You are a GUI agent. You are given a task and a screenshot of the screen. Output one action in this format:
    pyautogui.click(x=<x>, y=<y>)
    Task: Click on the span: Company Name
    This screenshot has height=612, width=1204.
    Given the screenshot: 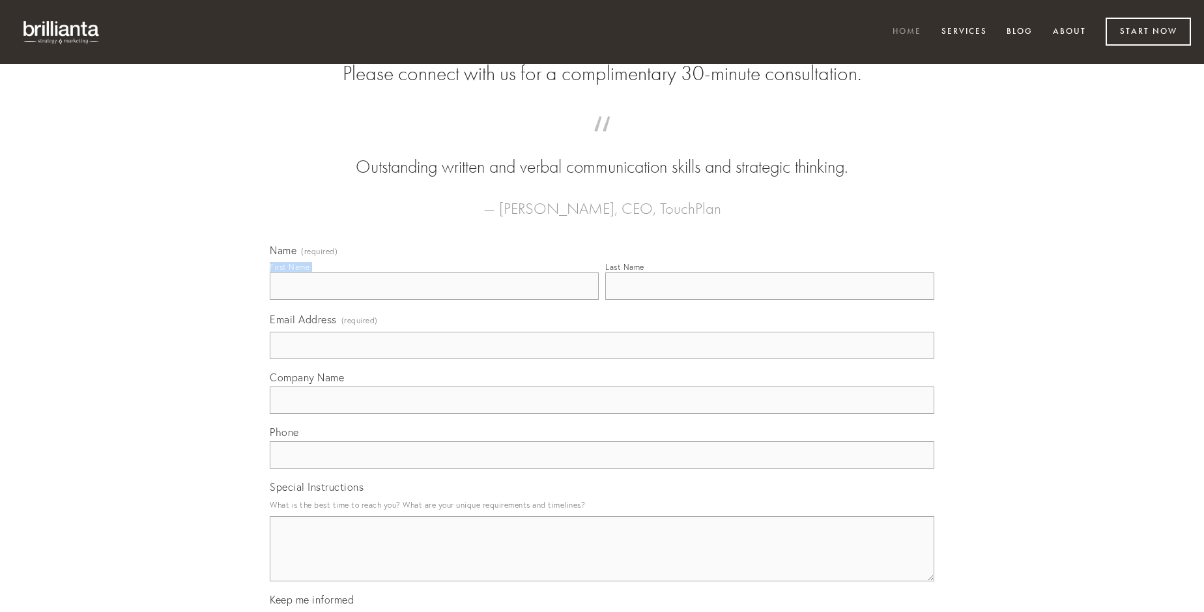 What is the action you would take?
    pyautogui.click(x=307, y=377)
    